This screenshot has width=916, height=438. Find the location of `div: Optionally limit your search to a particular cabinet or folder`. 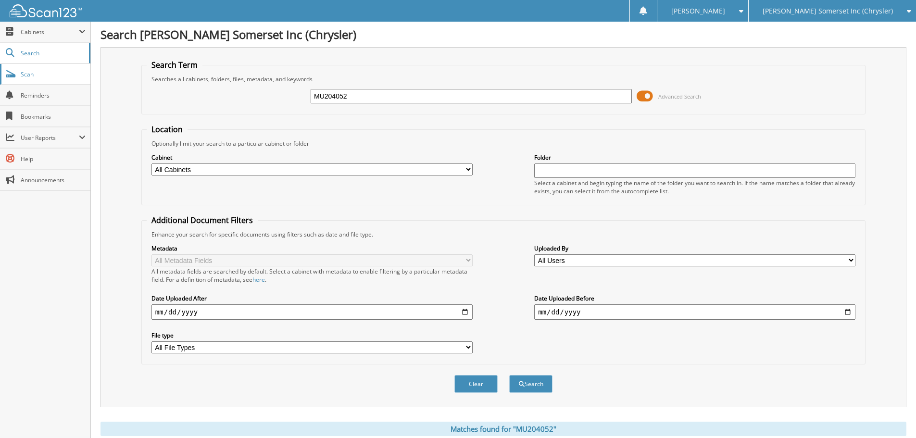

div: Optionally limit your search to a particular cabinet or folder is located at coordinates (503, 143).